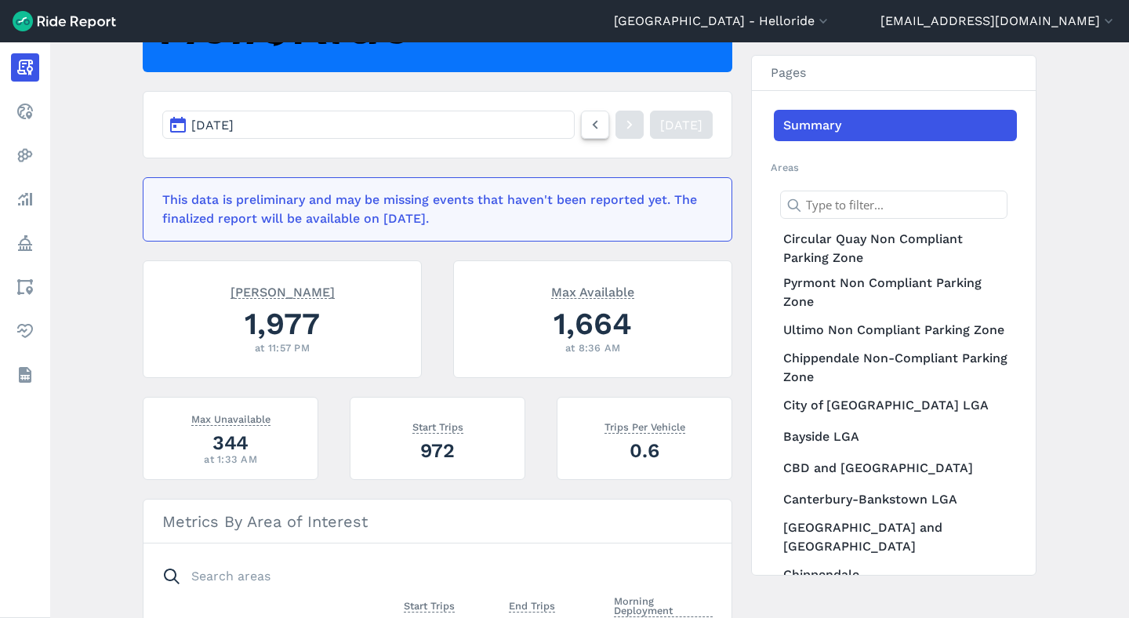 This screenshot has height=618, width=1129. I want to click on h3: Metrics By Area of Interest, so click(438, 521).